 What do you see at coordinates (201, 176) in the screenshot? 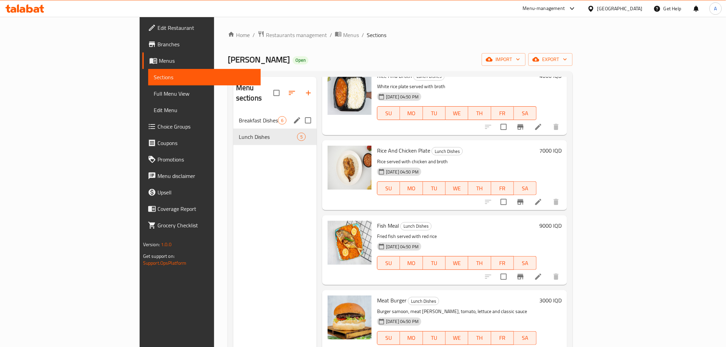
I see `a: Menu disclaimer` at bounding box center [201, 176].